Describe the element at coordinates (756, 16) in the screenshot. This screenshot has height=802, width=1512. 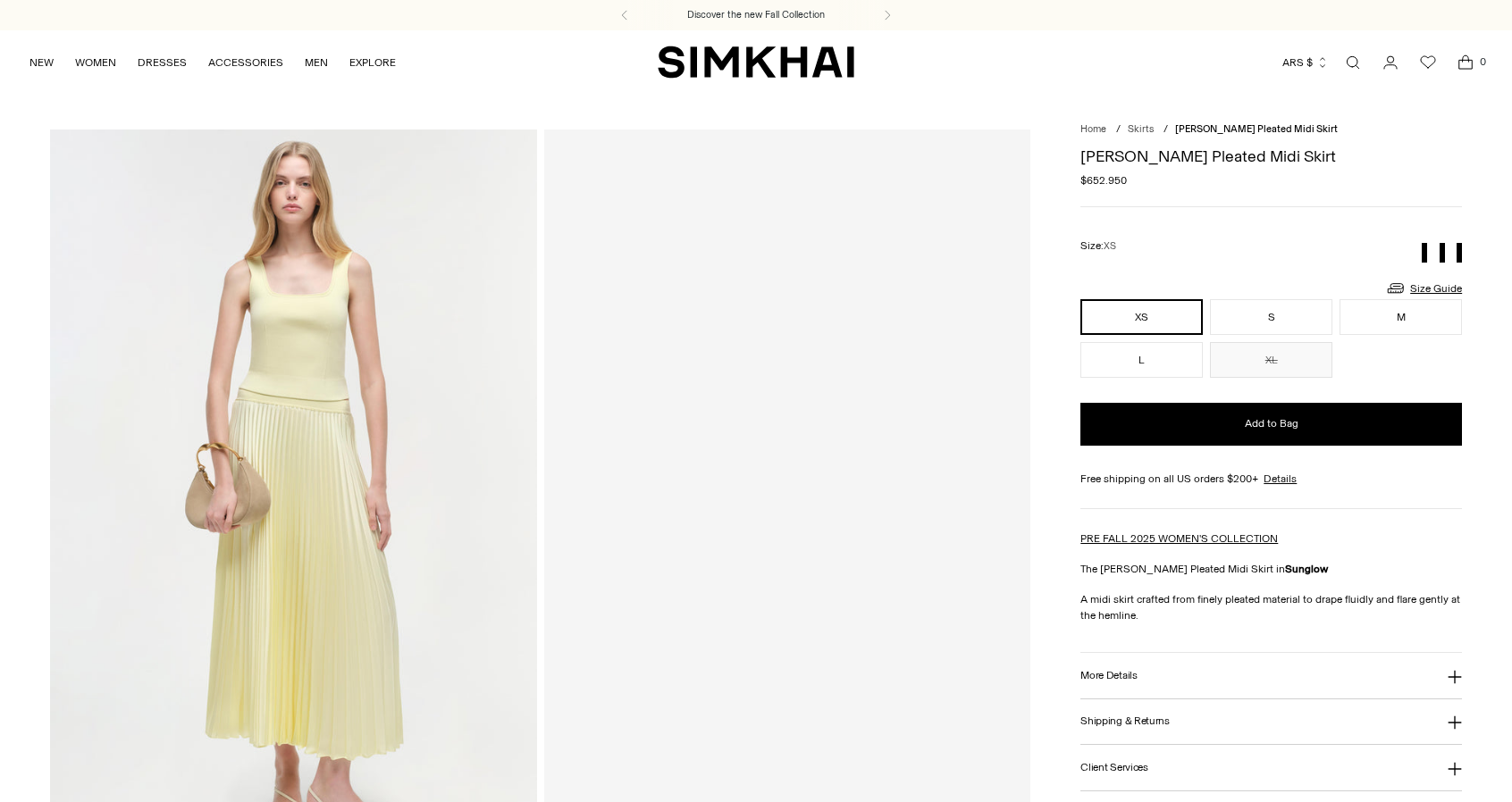
I see `h3: Discover the new Fall Collection` at that location.